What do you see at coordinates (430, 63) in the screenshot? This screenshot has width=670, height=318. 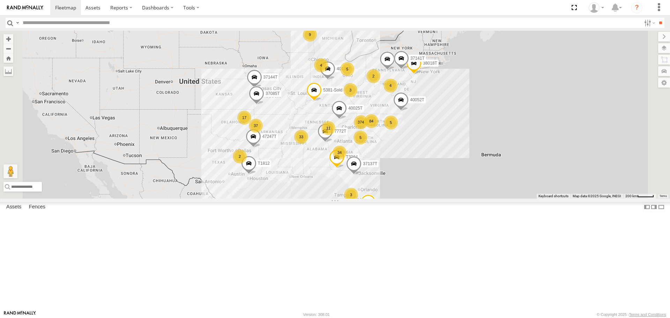 I see `span: 38018T` at bounding box center [430, 63].